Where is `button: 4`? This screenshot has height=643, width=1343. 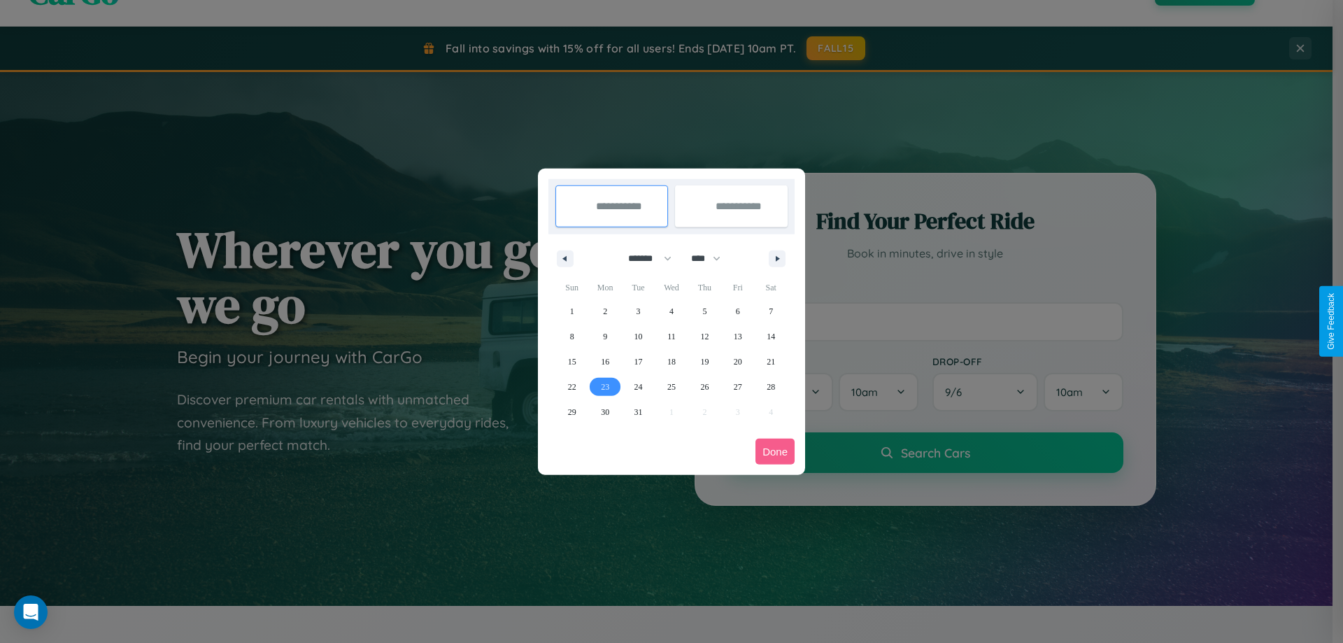
button: 4 is located at coordinates (671, 311).